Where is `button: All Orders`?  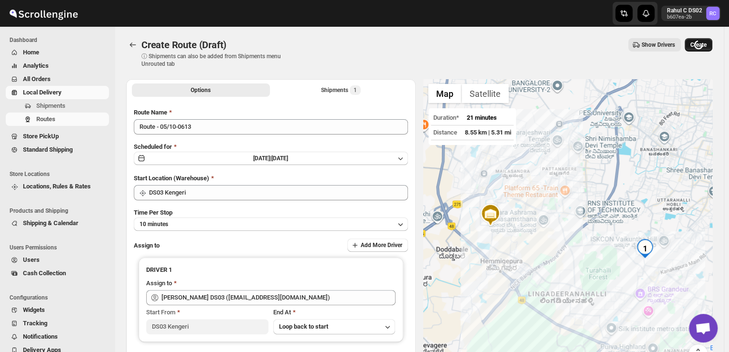
button: All Orders is located at coordinates (57, 79).